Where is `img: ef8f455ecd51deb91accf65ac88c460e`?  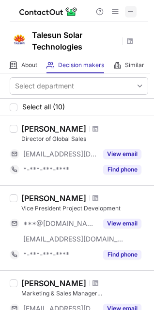 img: ef8f455ecd51deb91accf65ac88c460e is located at coordinates (19, 39).